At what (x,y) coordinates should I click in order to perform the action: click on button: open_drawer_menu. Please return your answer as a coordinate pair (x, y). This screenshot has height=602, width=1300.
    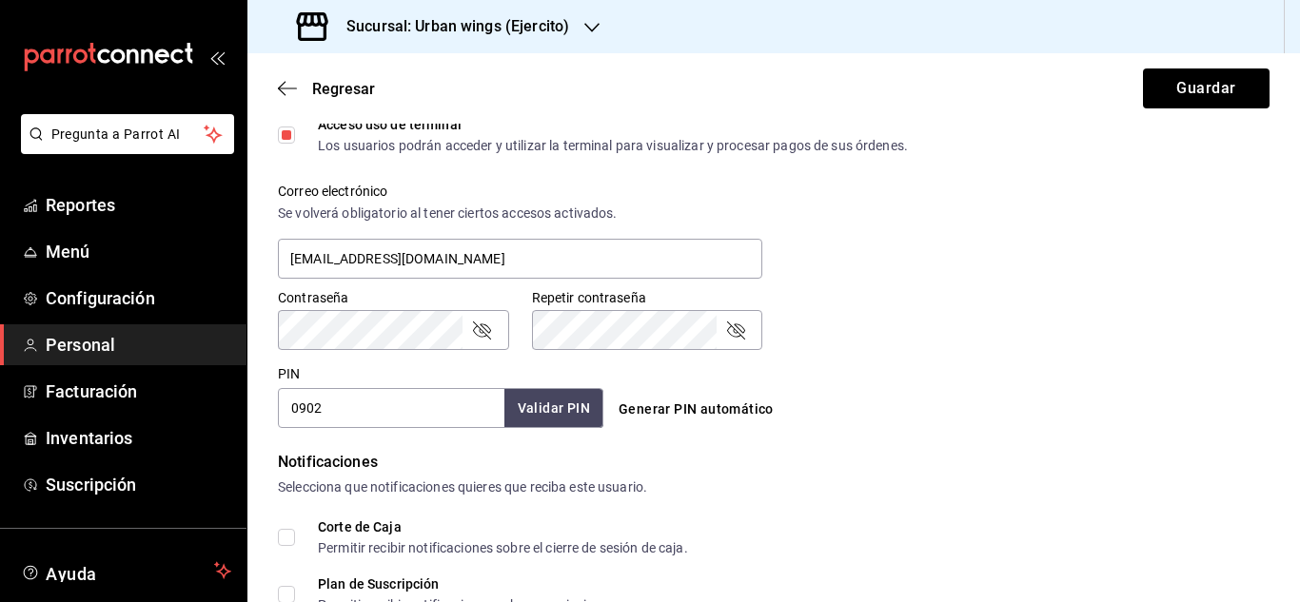
    Looking at the image, I should click on (217, 57).